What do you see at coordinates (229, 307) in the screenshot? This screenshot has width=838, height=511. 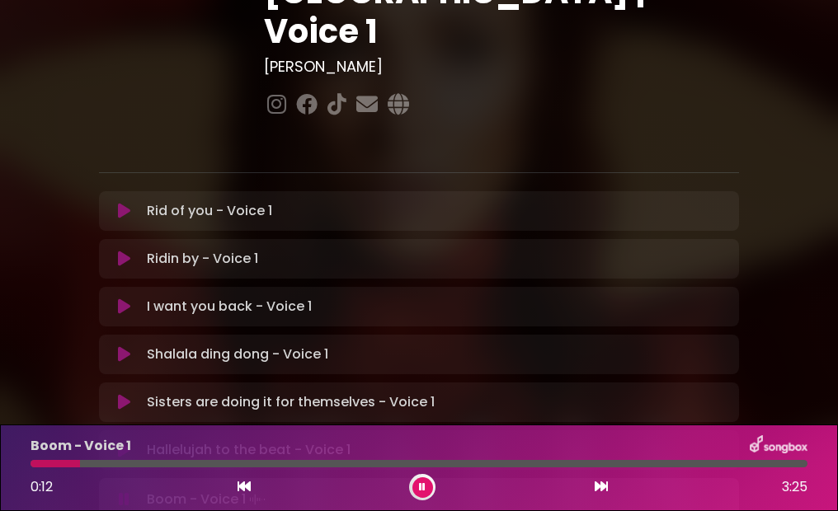 I see `p: I want you back - Voice 1` at bounding box center [229, 307].